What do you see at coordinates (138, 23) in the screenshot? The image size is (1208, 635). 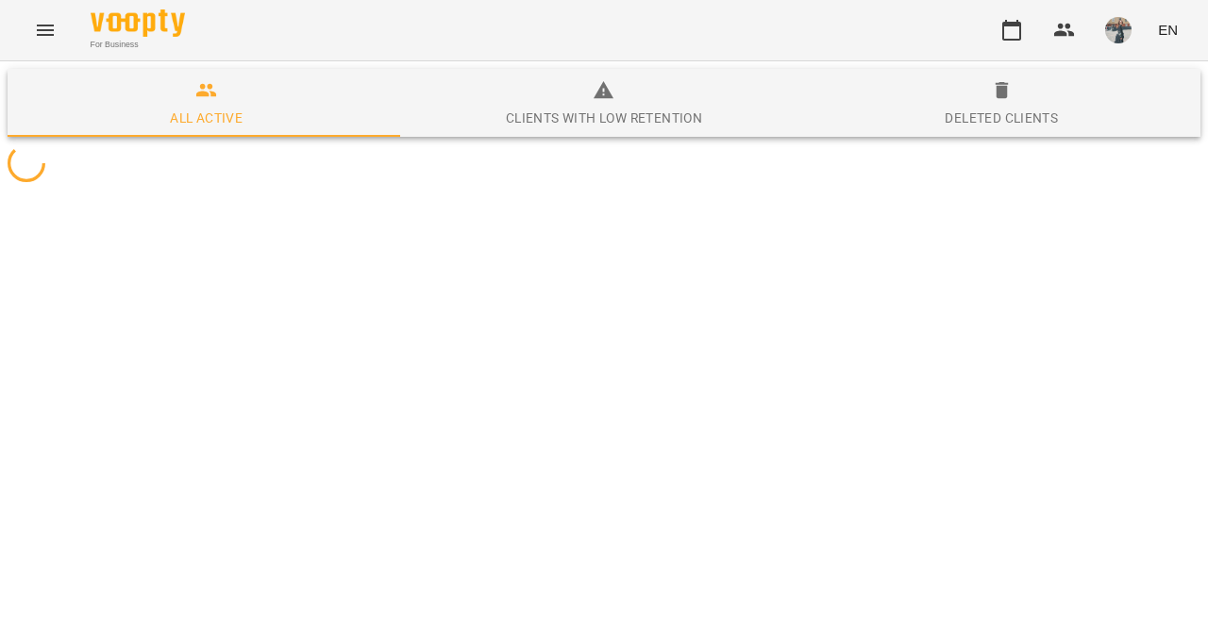 I see `img: Voopty Logo` at bounding box center [138, 23].